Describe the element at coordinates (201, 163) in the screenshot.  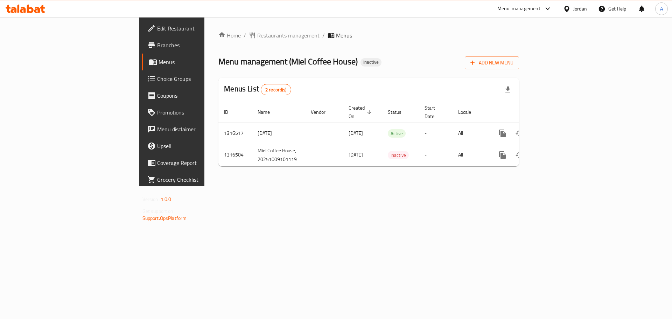
I see `span: Coverage Report` at that location.